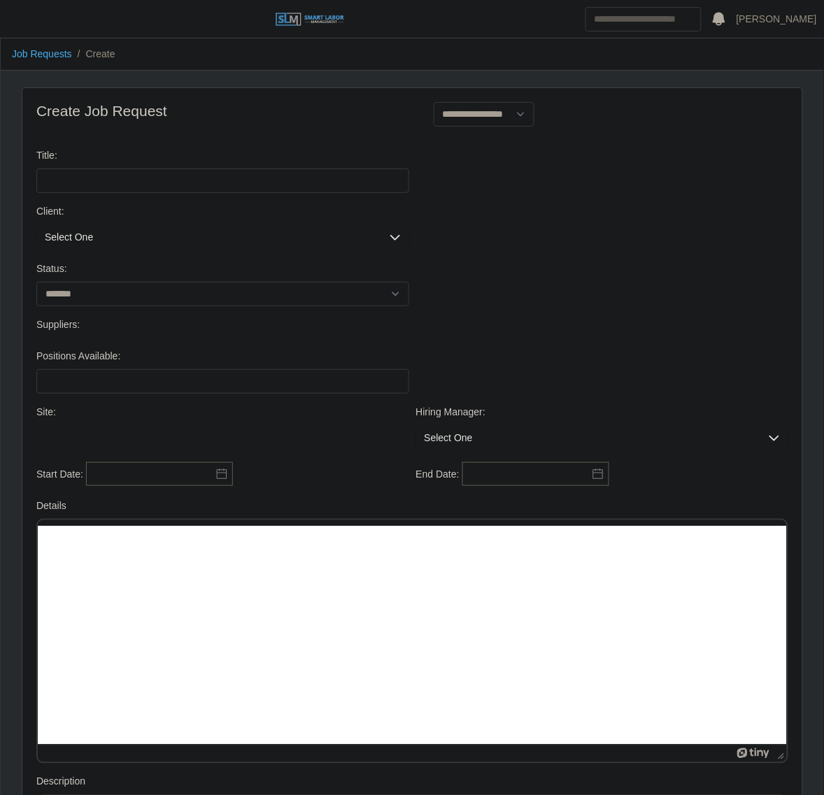 The width and height of the screenshot is (824, 795). What do you see at coordinates (59, 474) in the screenshot?
I see `label: Start Date:` at bounding box center [59, 474].